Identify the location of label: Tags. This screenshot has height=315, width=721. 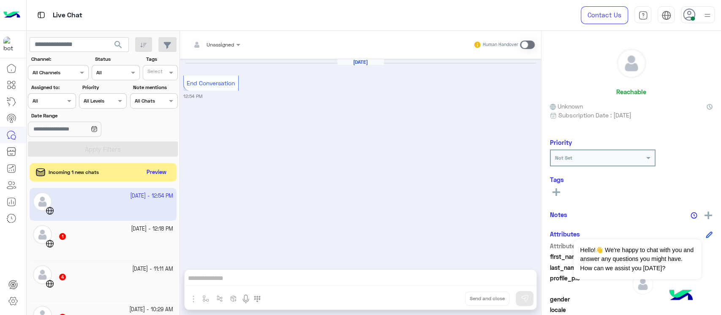
(161, 59).